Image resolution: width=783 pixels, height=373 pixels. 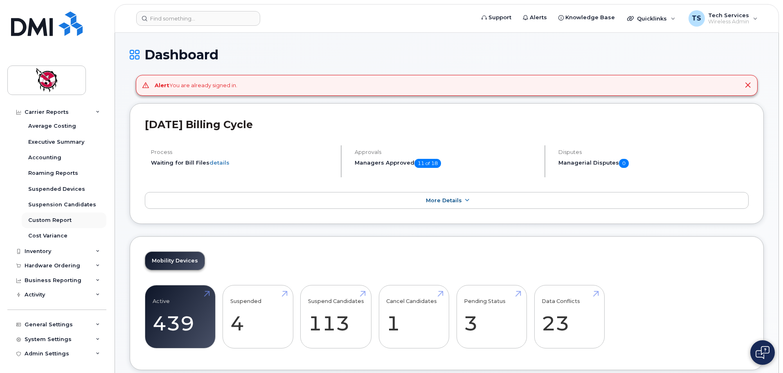 I want to click on h4: Process, so click(x=242, y=152).